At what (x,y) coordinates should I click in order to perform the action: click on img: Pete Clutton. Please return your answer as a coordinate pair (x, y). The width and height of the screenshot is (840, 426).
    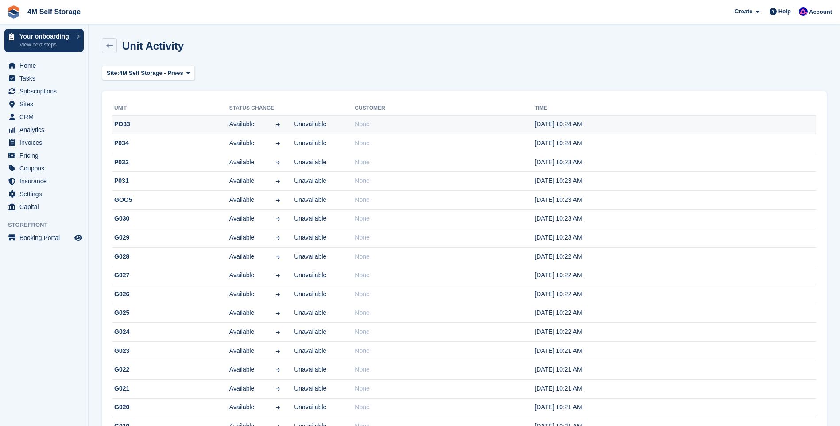
    Looking at the image, I should click on (803, 12).